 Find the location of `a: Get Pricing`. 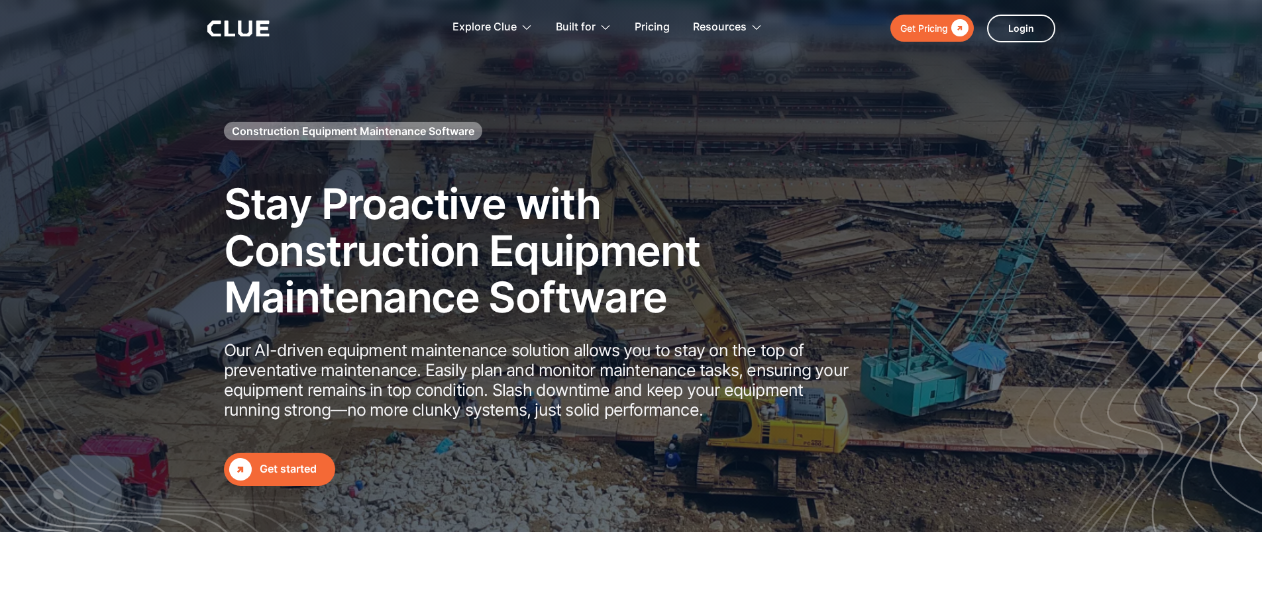

a: Get Pricing is located at coordinates (932, 28).